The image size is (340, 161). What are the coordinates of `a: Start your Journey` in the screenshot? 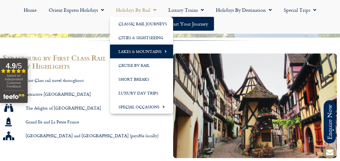 It's located at (189, 24).